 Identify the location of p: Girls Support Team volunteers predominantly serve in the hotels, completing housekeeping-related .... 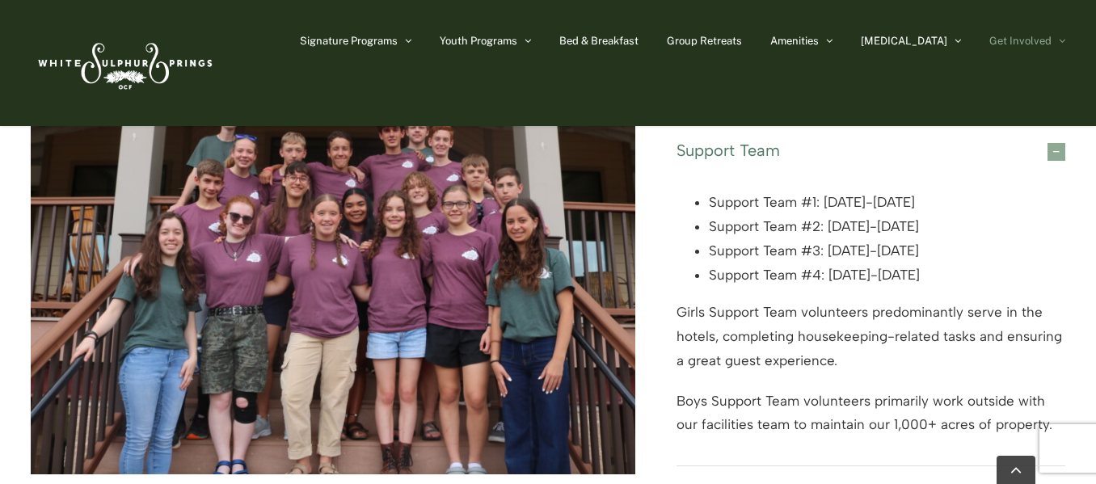
(870, 336).